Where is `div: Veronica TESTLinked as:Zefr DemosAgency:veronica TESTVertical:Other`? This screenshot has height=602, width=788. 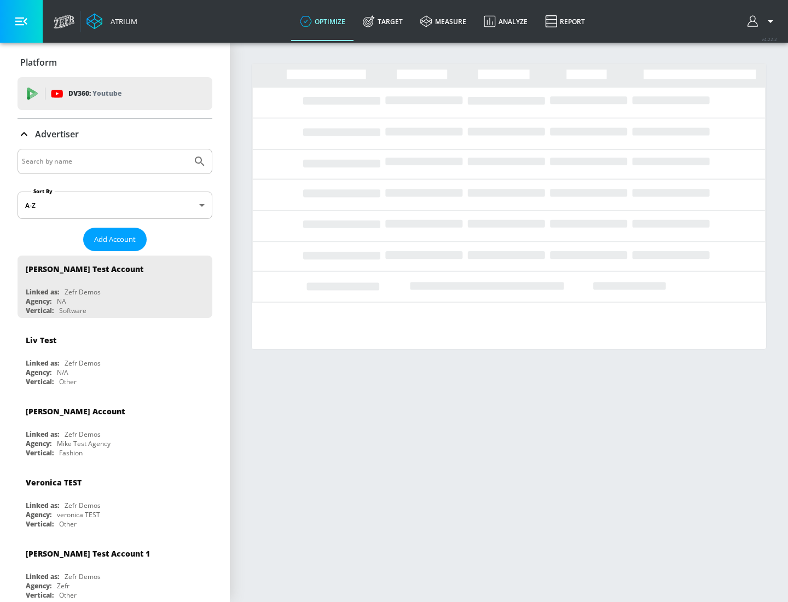 div: Veronica TESTLinked as:Zefr DemosAgency:veronica TESTVertical:Other is located at coordinates (115, 500).